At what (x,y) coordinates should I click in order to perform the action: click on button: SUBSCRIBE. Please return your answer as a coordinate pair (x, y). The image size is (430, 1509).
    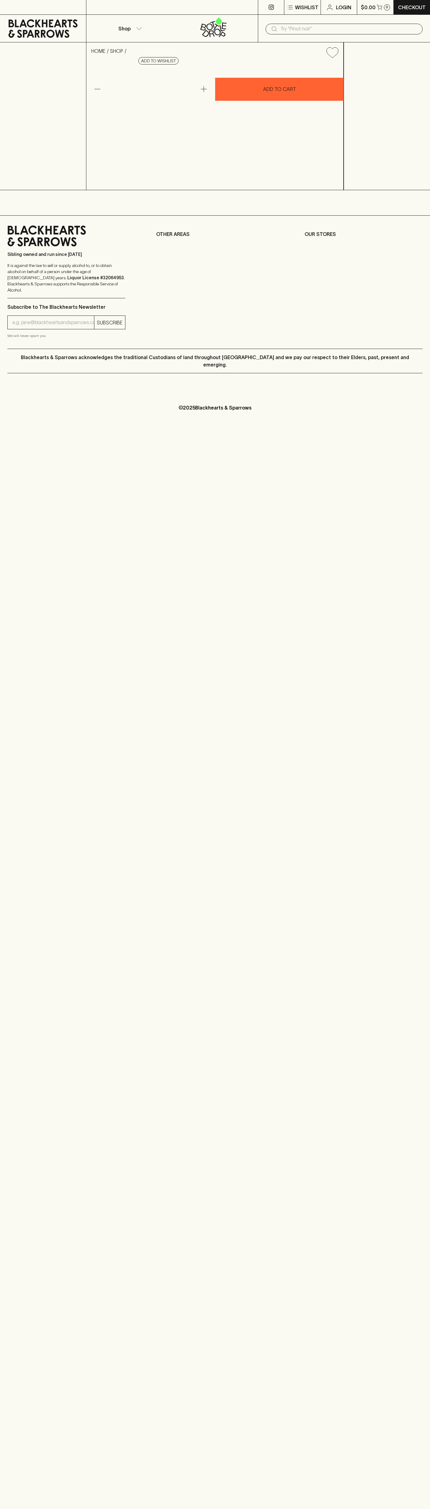
    Looking at the image, I should click on (110, 322).